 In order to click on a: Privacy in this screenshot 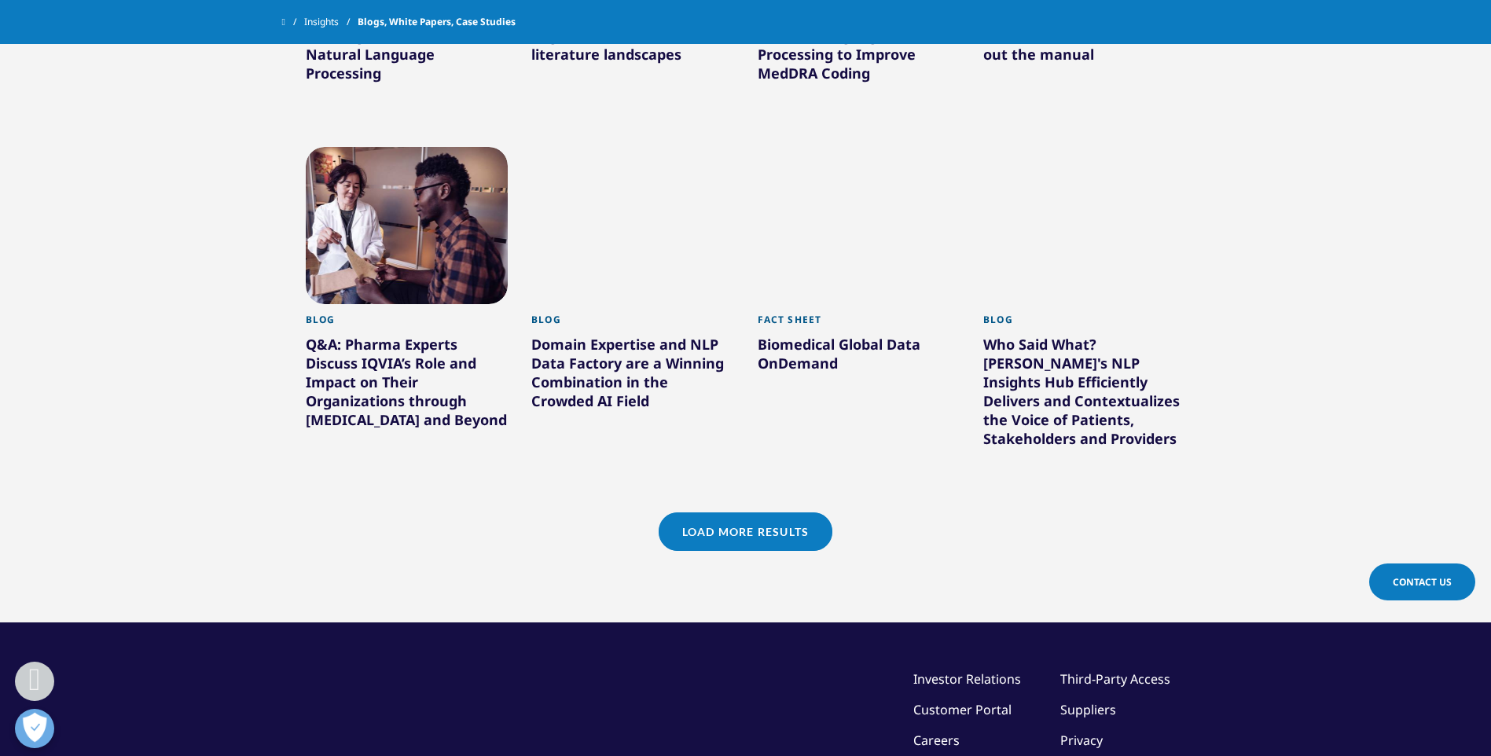, I will do `click(1081, 740)`.